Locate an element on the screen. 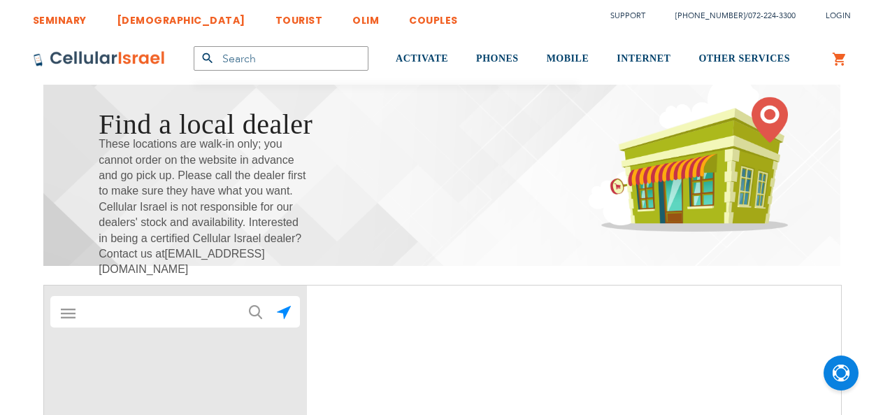  img: Cellular Israel Logo is located at coordinates (99, 59).